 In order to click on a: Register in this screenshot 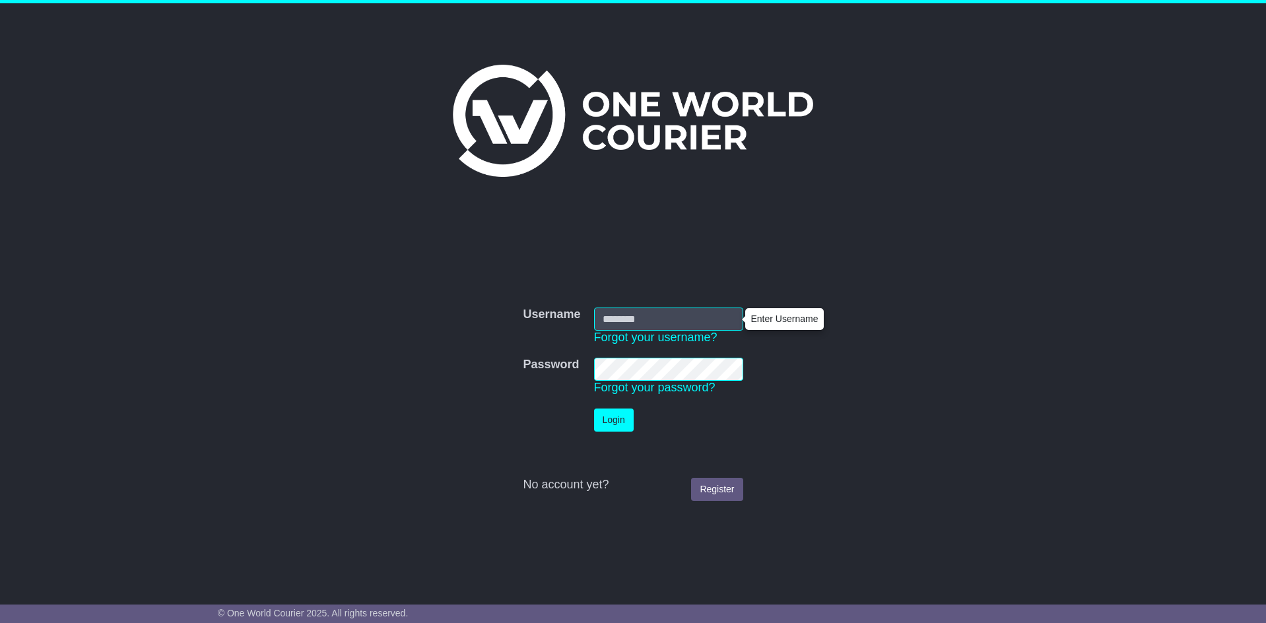, I will do `click(717, 489)`.